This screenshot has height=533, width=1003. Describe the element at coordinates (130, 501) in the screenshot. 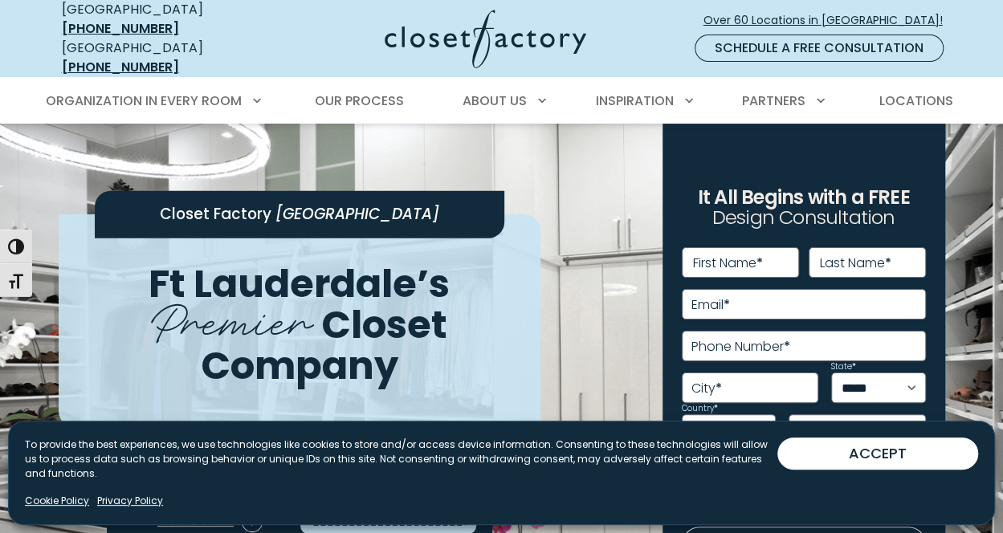

I see `a: Privacy Policy` at that location.